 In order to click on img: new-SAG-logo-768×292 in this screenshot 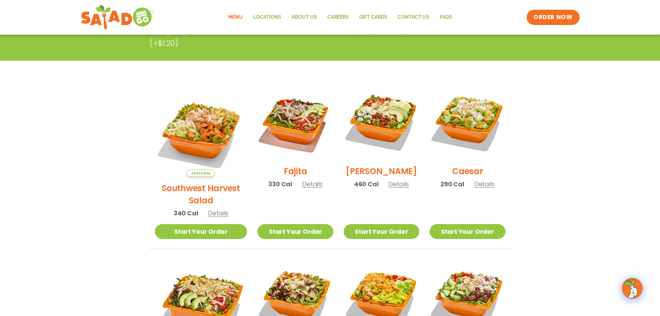, I will do `click(117, 17)`.